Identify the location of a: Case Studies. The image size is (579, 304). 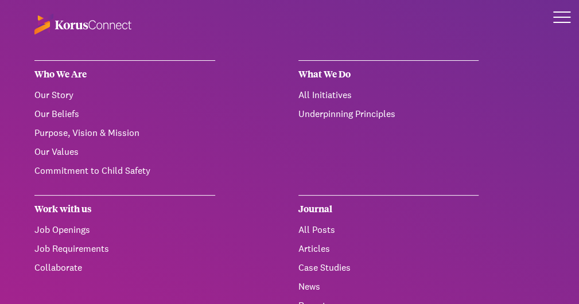
(324, 267).